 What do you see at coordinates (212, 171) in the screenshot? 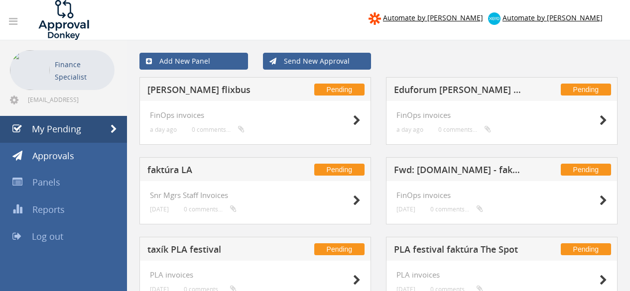
I see `h5: faktúra LA` at bounding box center [212, 171].